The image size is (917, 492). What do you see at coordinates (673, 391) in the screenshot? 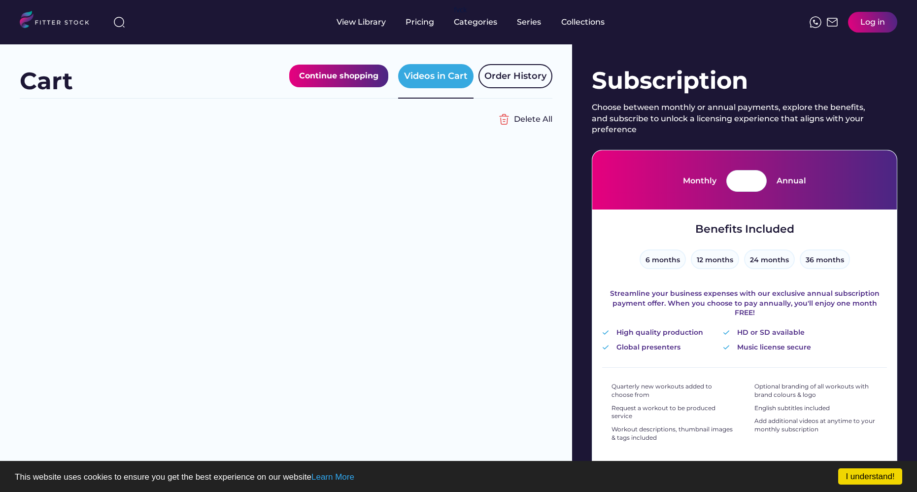
I see `div: Quarterly new workouts added to choose from` at bounding box center [673, 391].